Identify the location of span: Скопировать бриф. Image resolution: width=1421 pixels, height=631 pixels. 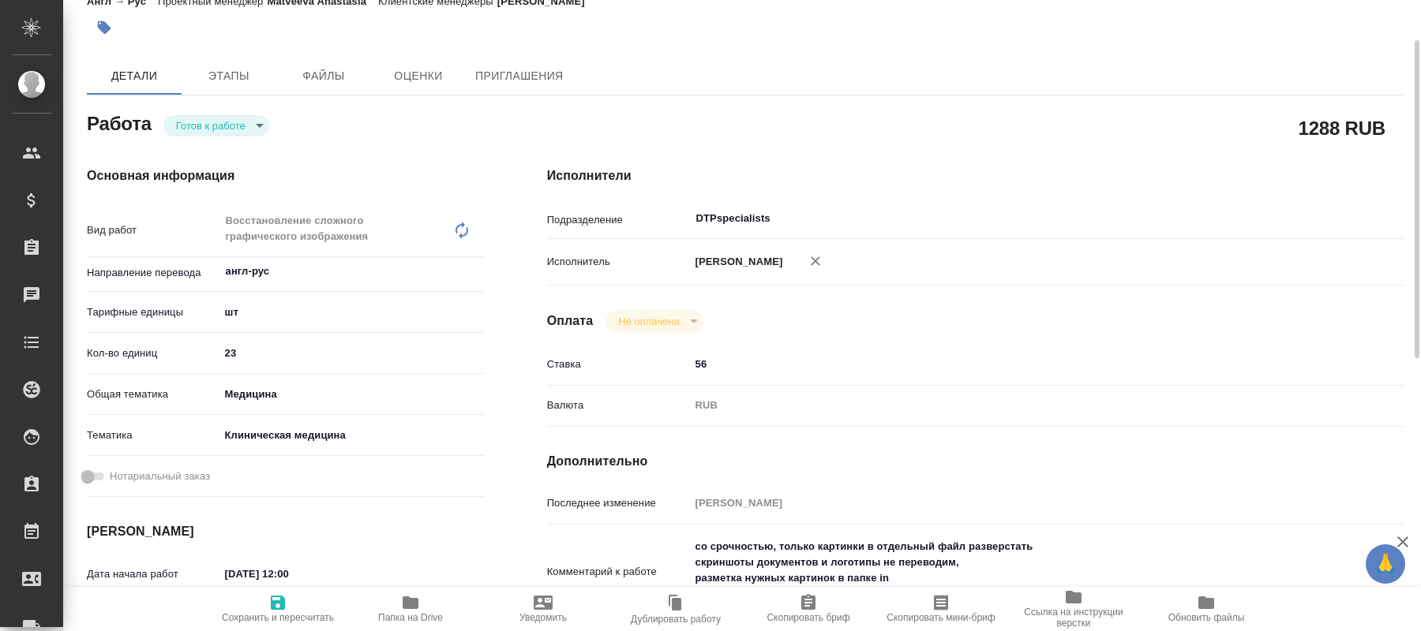
(807, 618).